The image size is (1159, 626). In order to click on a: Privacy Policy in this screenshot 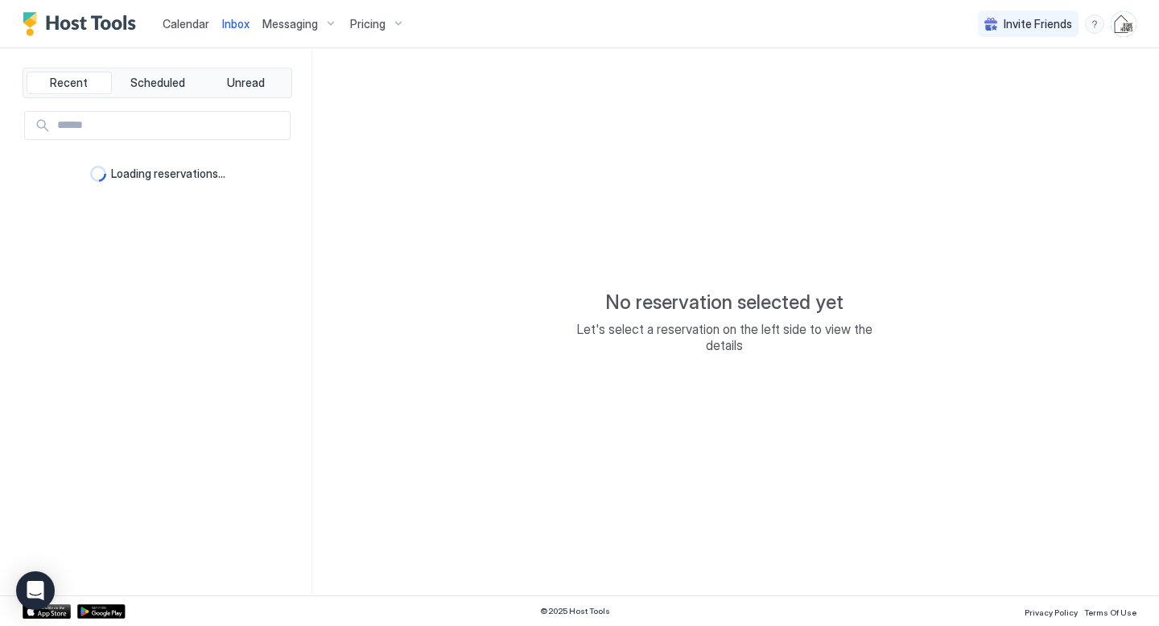, I will do `click(1051, 611)`.